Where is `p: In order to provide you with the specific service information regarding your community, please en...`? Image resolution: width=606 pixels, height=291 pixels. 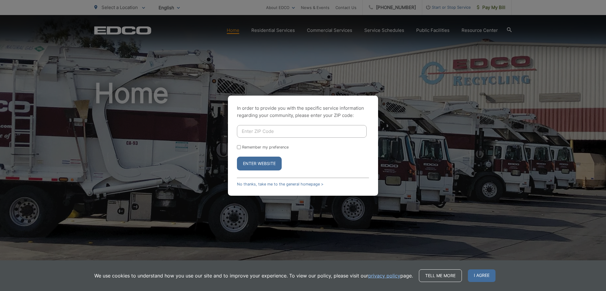
p: In order to provide you with the specific service information regarding your community, please en... is located at coordinates (303, 112).